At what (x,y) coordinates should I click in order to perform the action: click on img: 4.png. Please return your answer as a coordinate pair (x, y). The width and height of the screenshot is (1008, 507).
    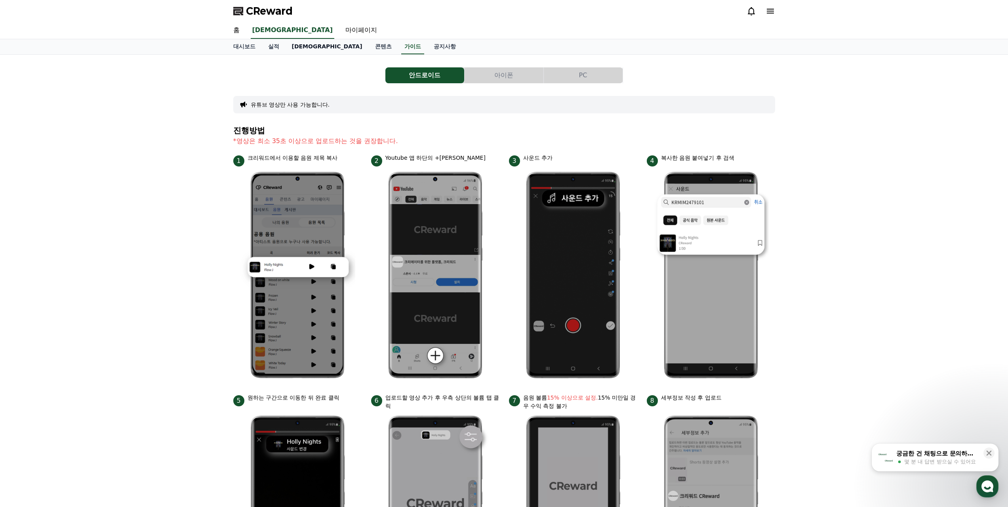
    Looking at the image, I should click on (711, 275).